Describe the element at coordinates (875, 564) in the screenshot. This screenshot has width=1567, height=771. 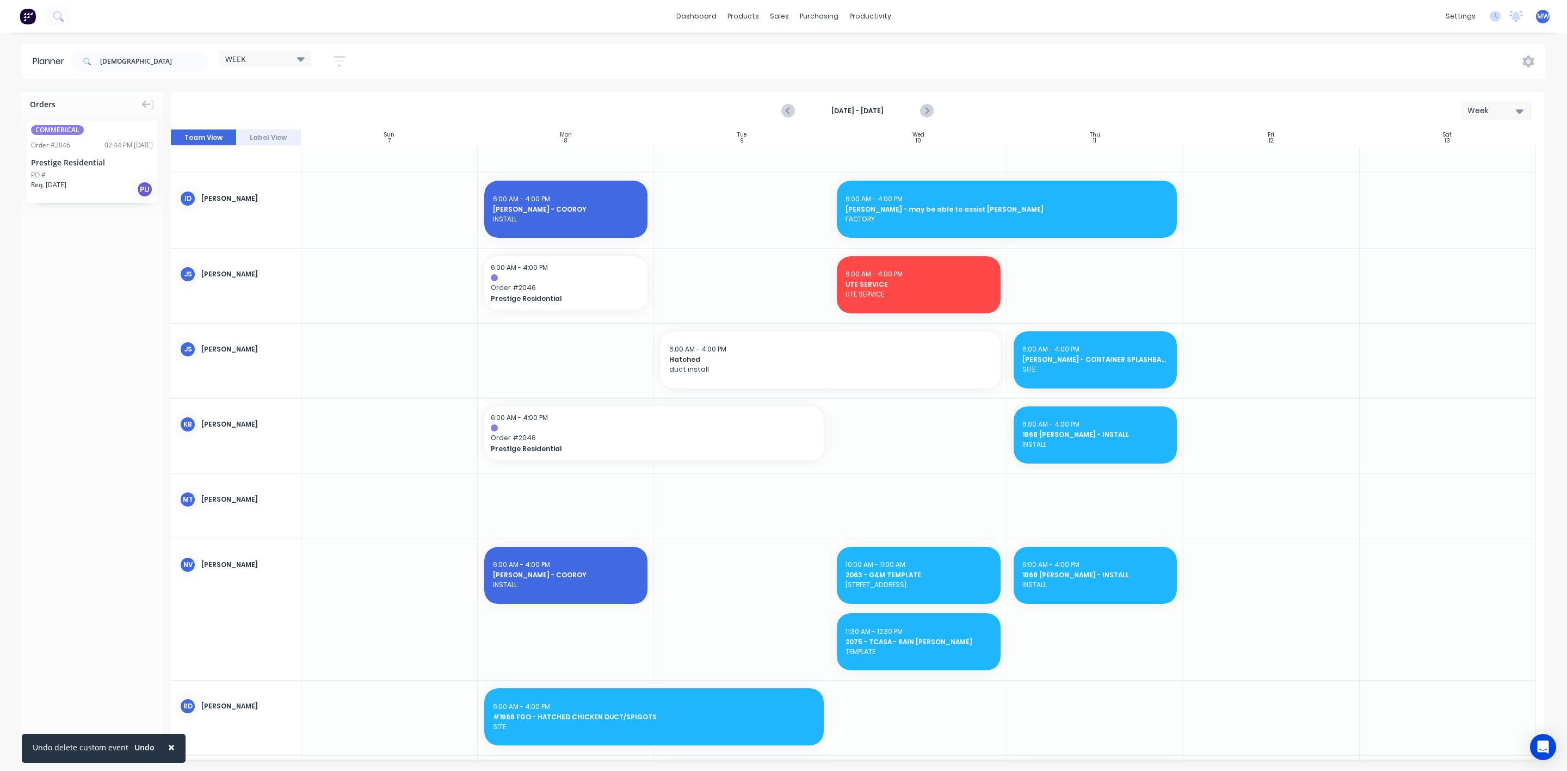
I see `span: 10:00 AM - 11:00 AM` at that location.